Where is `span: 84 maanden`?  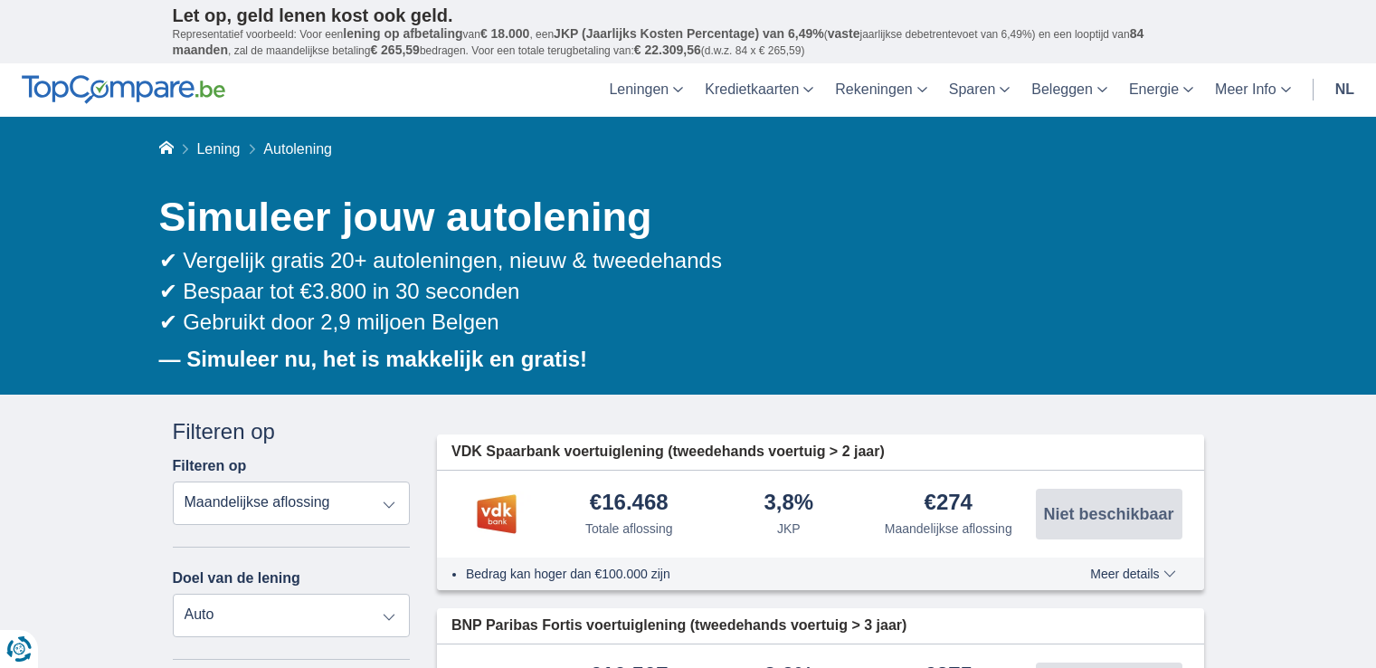
span: 84 maanden is located at coordinates (658, 42).